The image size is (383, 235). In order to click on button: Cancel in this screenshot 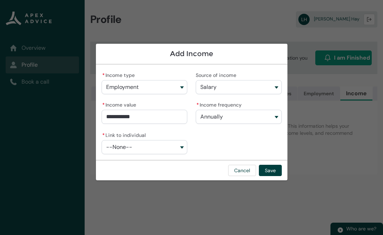, I will do `click(242, 170)`.